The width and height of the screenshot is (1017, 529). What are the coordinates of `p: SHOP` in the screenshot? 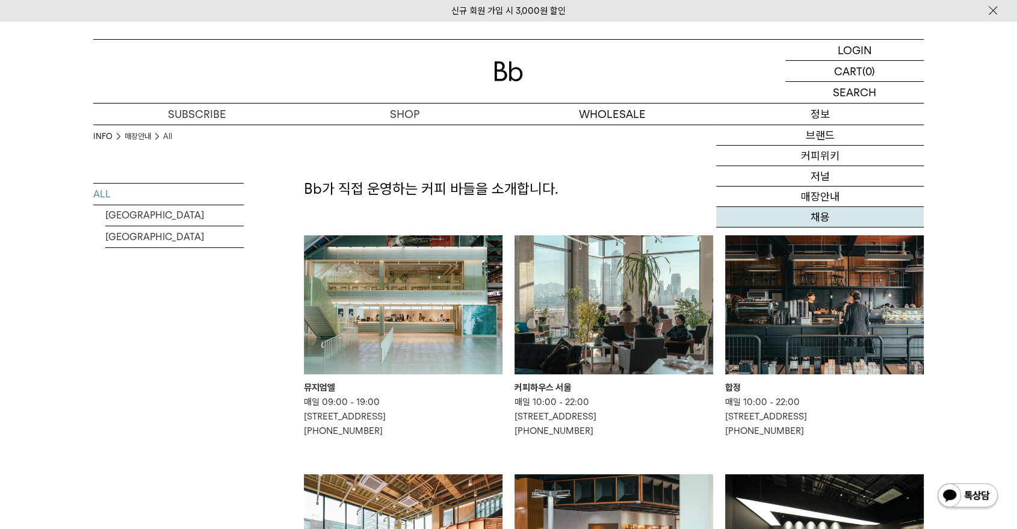 It's located at (404, 114).